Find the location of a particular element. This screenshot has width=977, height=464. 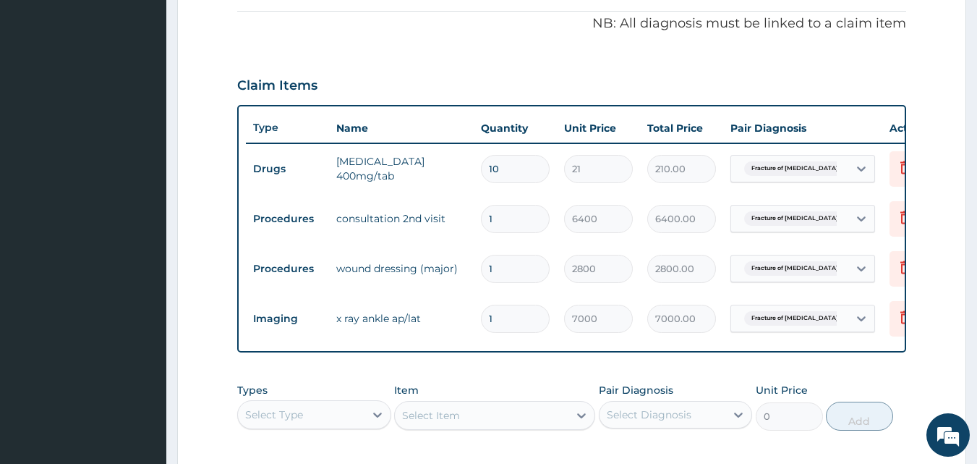

td: Imaging is located at coordinates (287, 318).